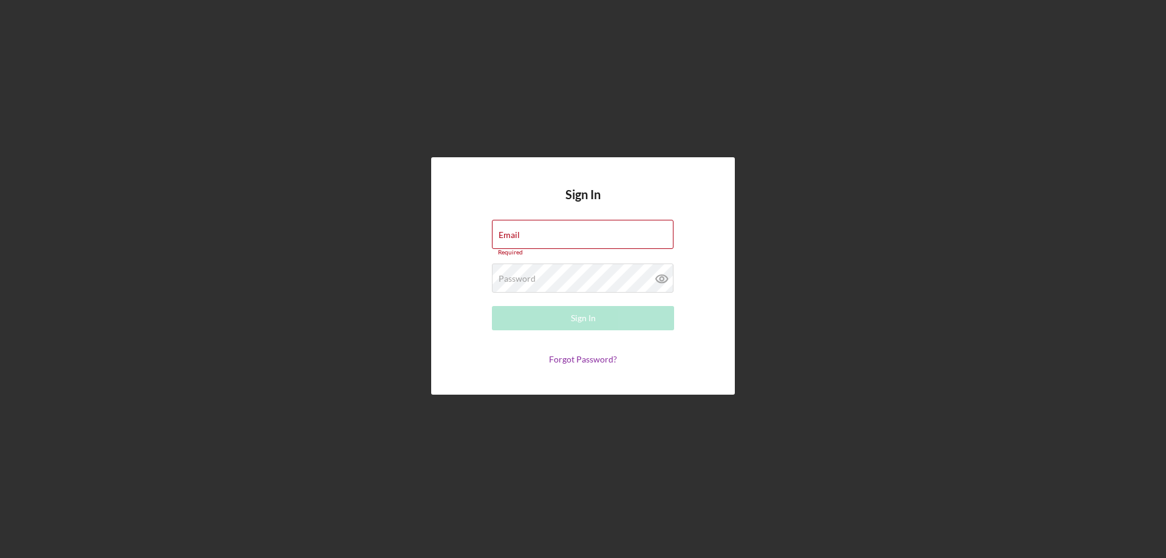 The image size is (1166, 558). I want to click on div: Sign In, so click(583, 318).